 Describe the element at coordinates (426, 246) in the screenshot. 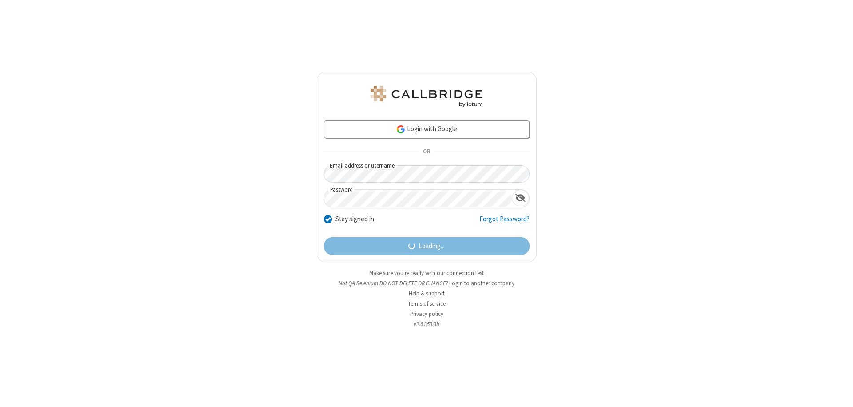

I see `button: Loading...` at that location.